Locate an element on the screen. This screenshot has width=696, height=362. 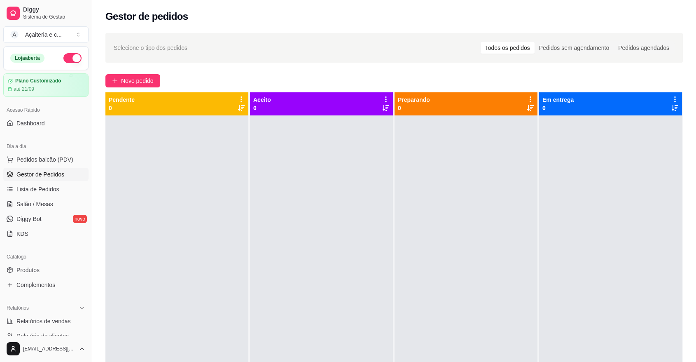
p: Em entrega is located at coordinates (558, 100).